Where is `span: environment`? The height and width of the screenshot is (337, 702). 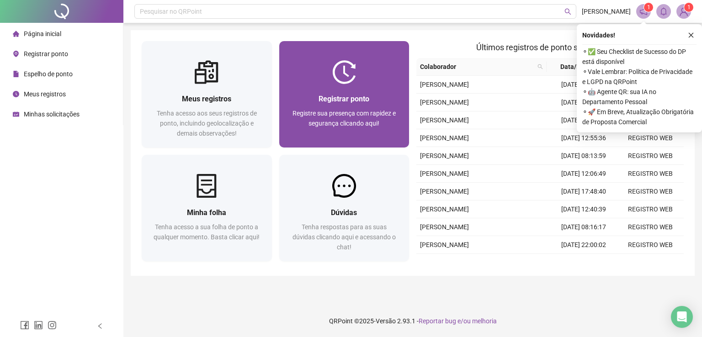 span: environment is located at coordinates (16, 54).